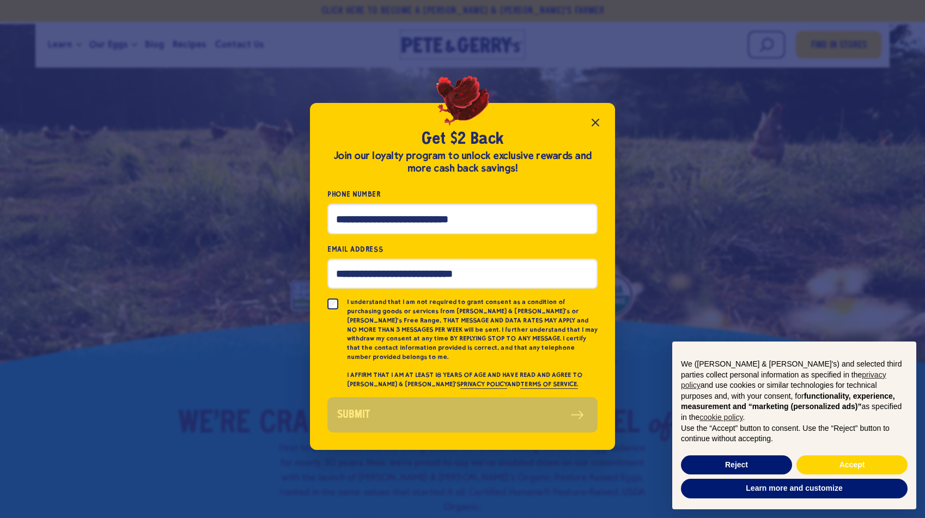  What do you see at coordinates (462, 162) in the screenshot?
I see `div: Join our loyalty program to unlock exclusive rewards and more cash back savings!` at bounding box center [462, 162].